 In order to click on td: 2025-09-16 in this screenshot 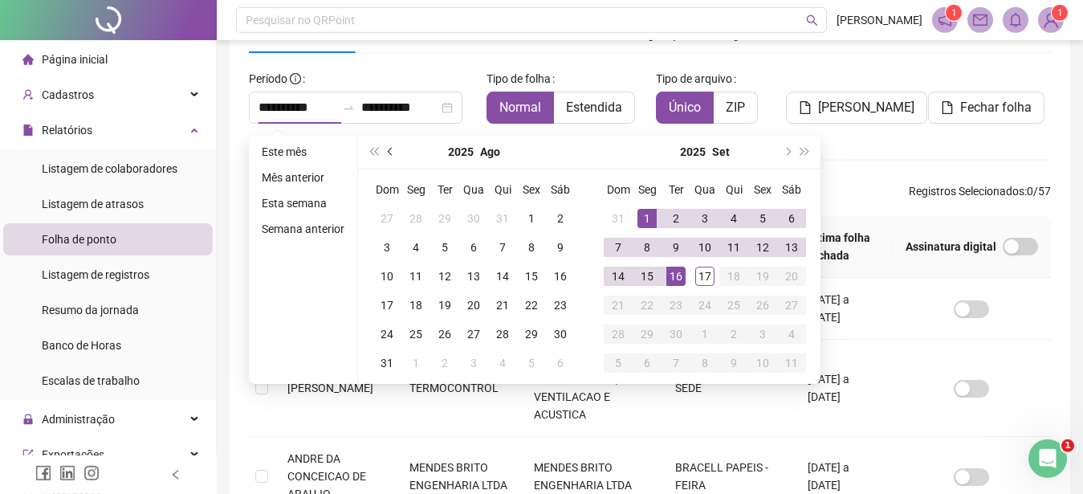, I will do `click(676, 276)`.